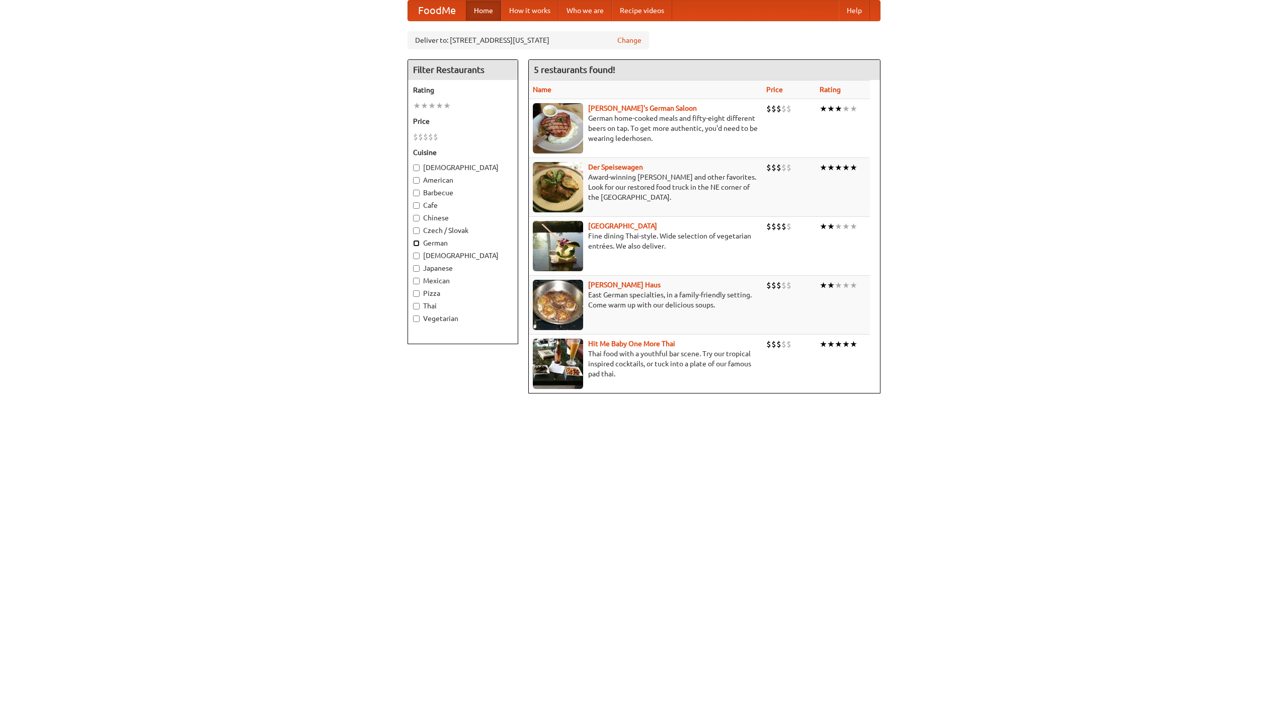 Image resolution: width=1288 pixels, height=712 pixels. I want to click on img: babythai.jpg, so click(558, 364).